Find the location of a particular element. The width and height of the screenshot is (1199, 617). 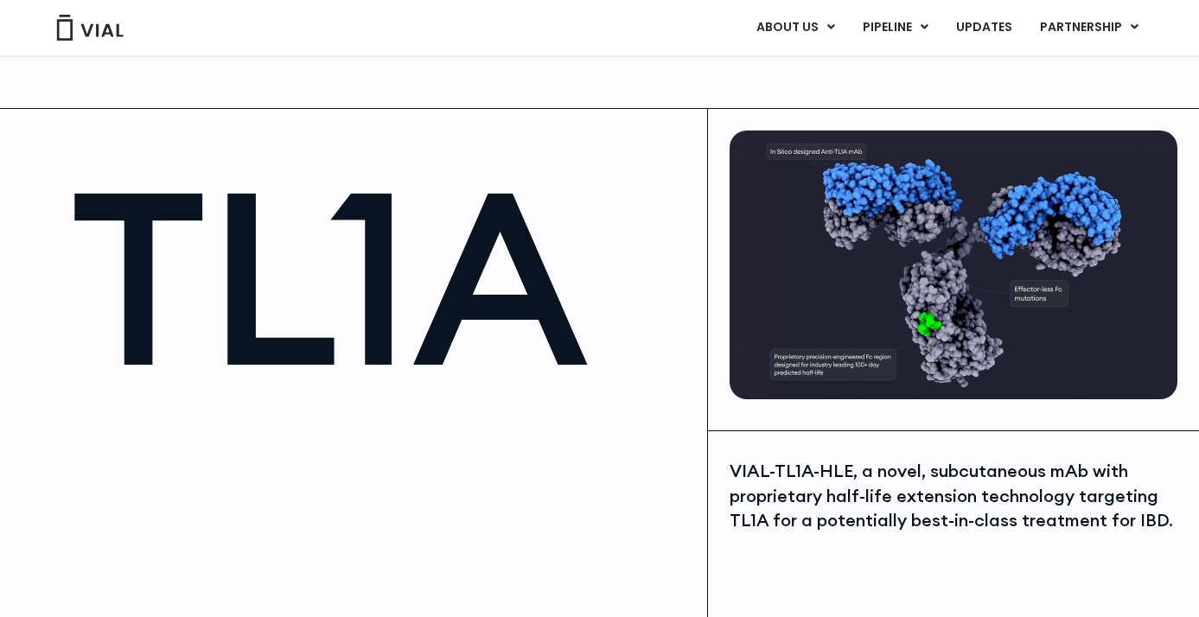

a: PARTNERSHIPMenu Toggle is located at coordinates (1089, 28).